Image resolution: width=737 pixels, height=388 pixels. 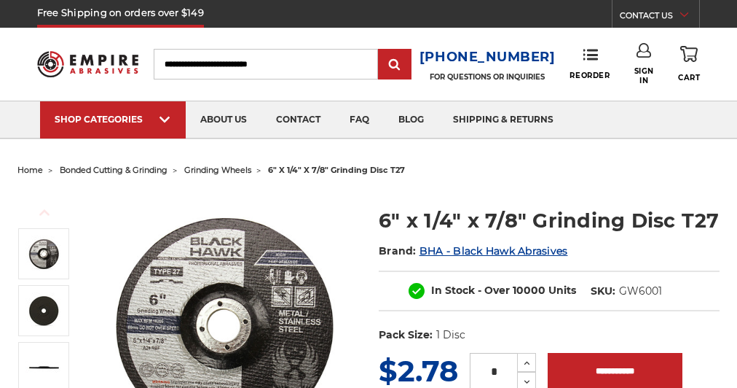 I want to click on dd: GW6001, so click(x=640, y=291).